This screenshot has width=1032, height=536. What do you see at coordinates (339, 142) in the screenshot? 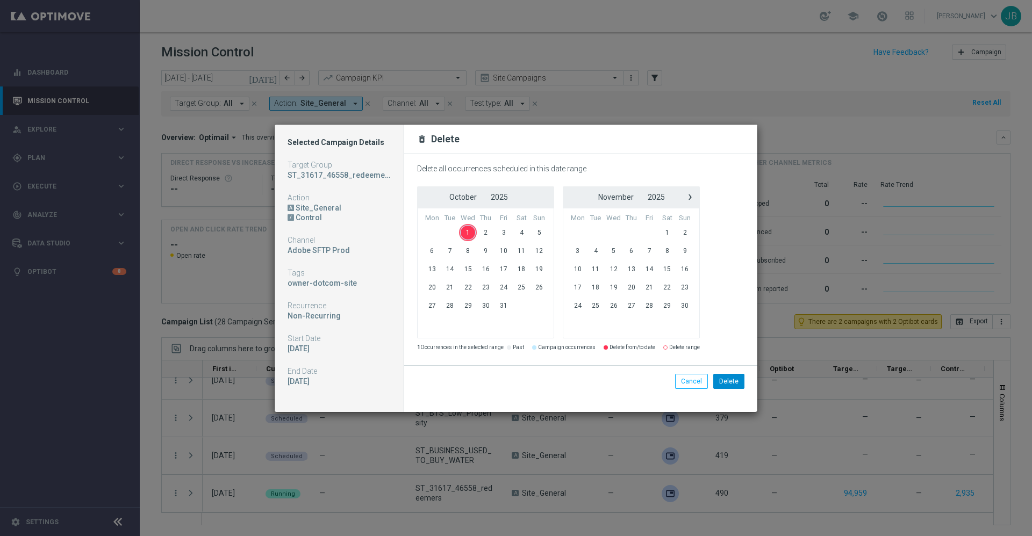
I see `h1: Selected Campaign Details` at bounding box center [339, 142].